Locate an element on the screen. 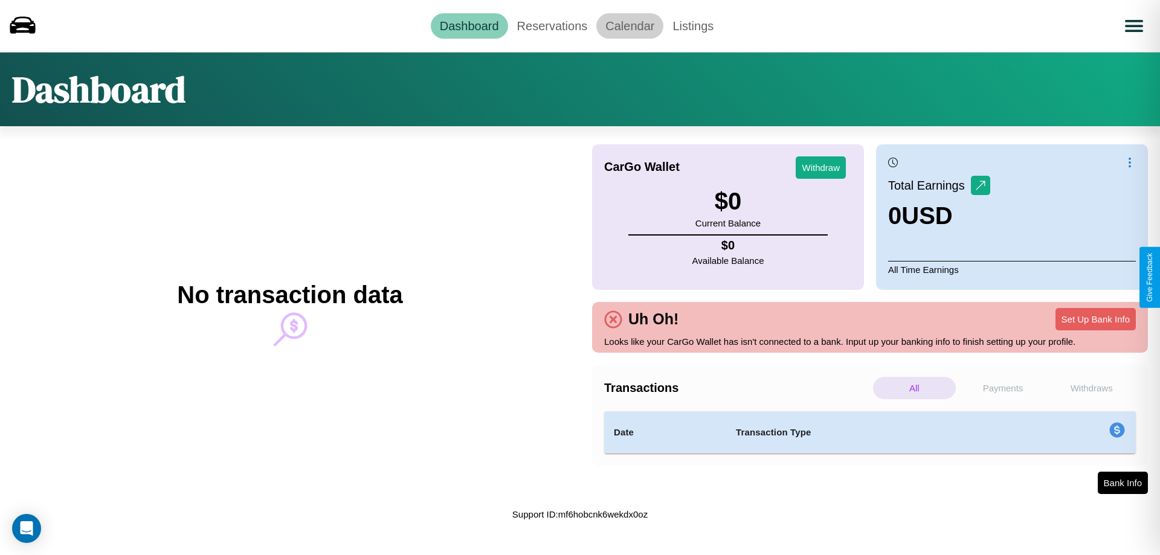 The width and height of the screenshot is (1160, 555). a: Dashboard is located at coordinates (470, 26).